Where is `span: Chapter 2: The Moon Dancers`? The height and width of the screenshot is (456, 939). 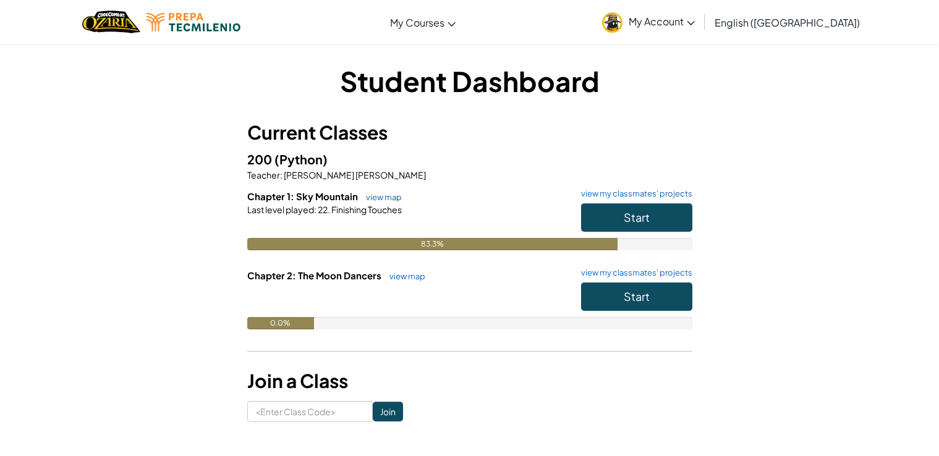 span: Chapter 2: The Moon Dancers is located at coordinates (315, 275).